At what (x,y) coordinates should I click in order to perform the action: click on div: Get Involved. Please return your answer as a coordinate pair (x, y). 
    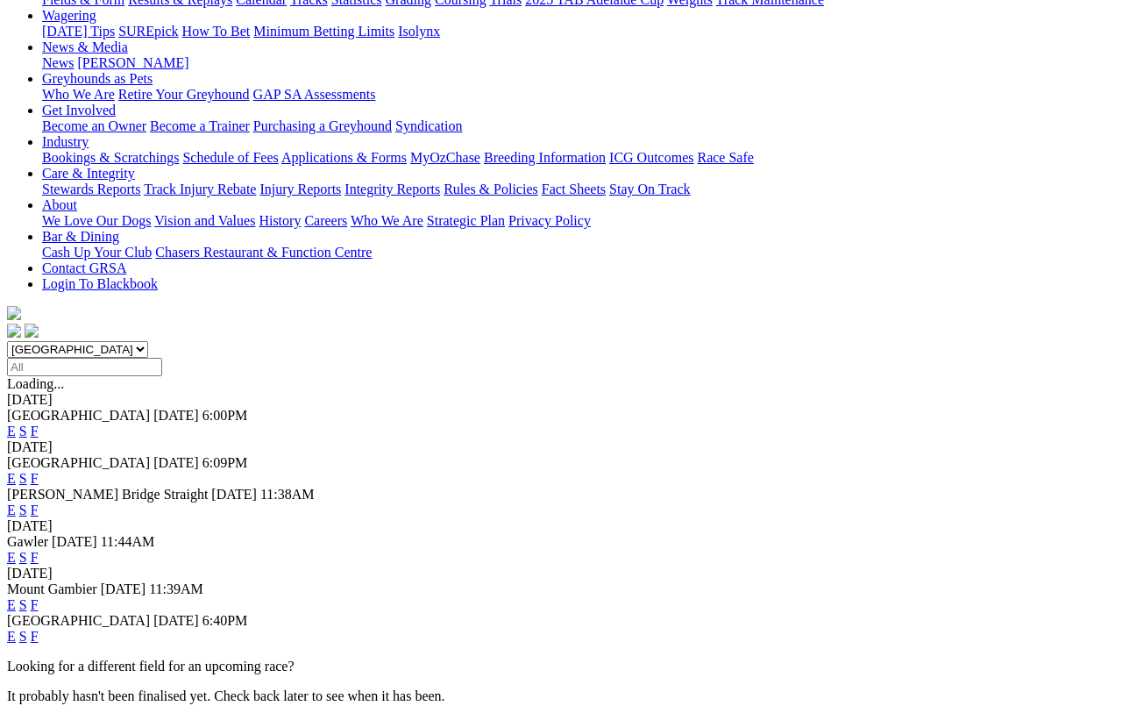
    Looking at the image, I should click on (579, 126).